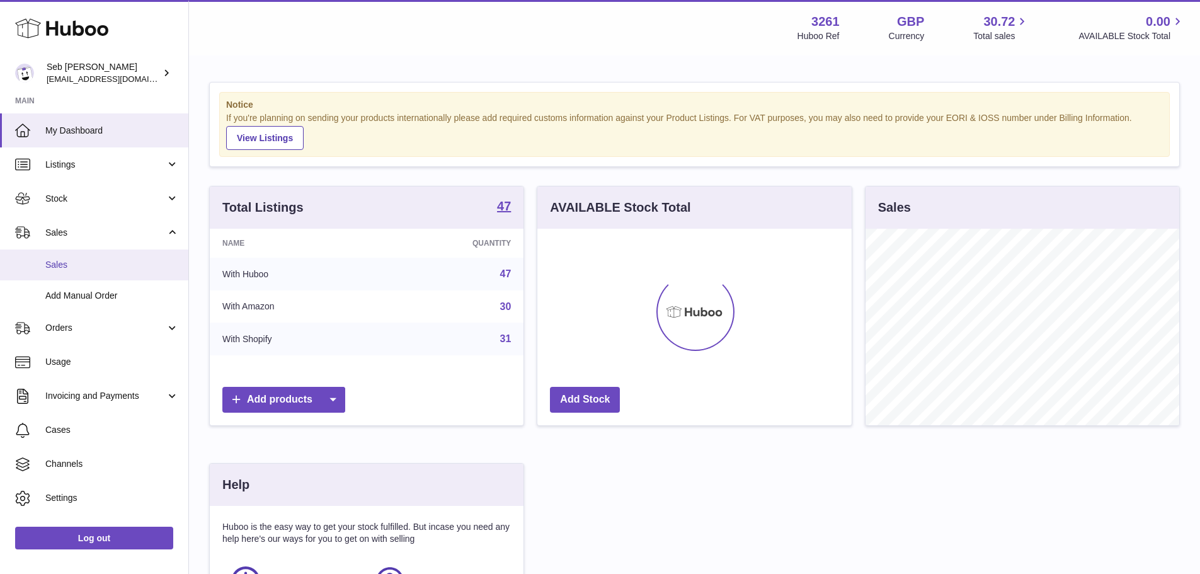  I want to click on span: My Dashboard, so click(112, 130).